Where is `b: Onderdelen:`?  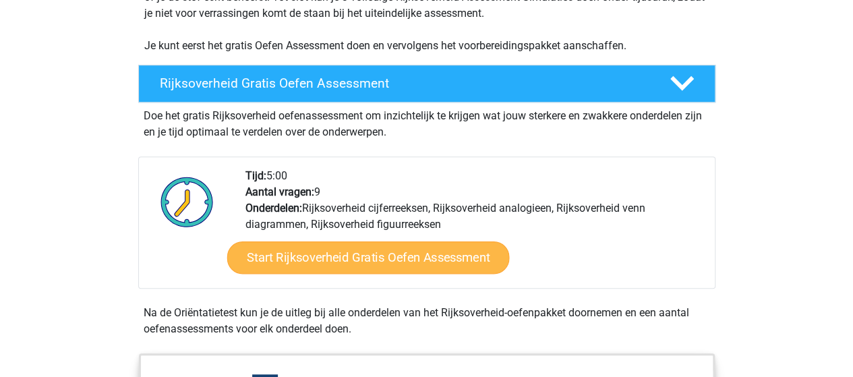
b: Onderdelen: is located at coordinates (274, 208).